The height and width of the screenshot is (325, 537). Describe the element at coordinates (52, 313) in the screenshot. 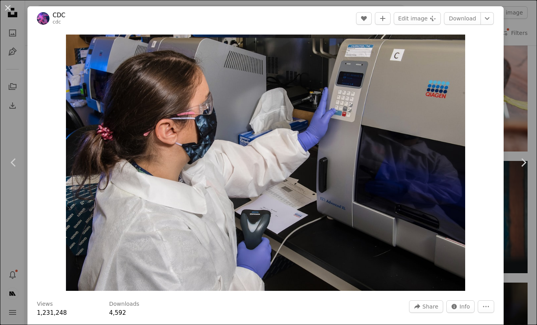

I see `span: 1,231,248` at that location.